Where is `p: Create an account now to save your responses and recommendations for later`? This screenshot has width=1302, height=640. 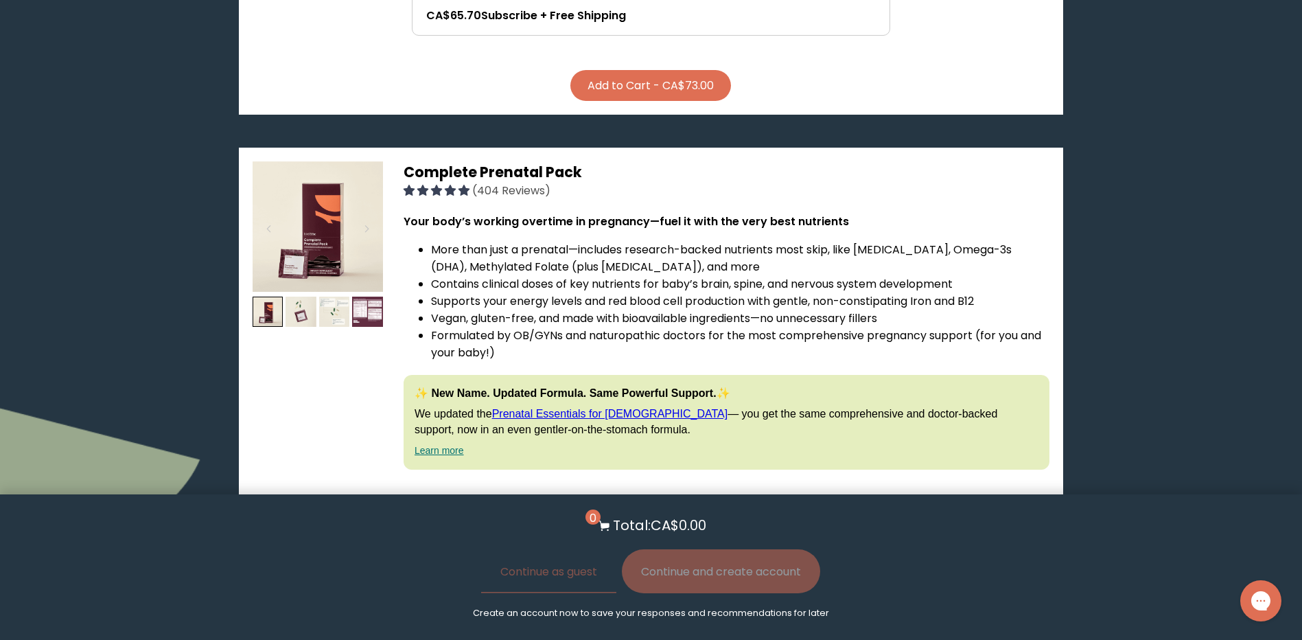 p: Create an account now to save your responses and recommendations for later is located at coordinates (651, 613).